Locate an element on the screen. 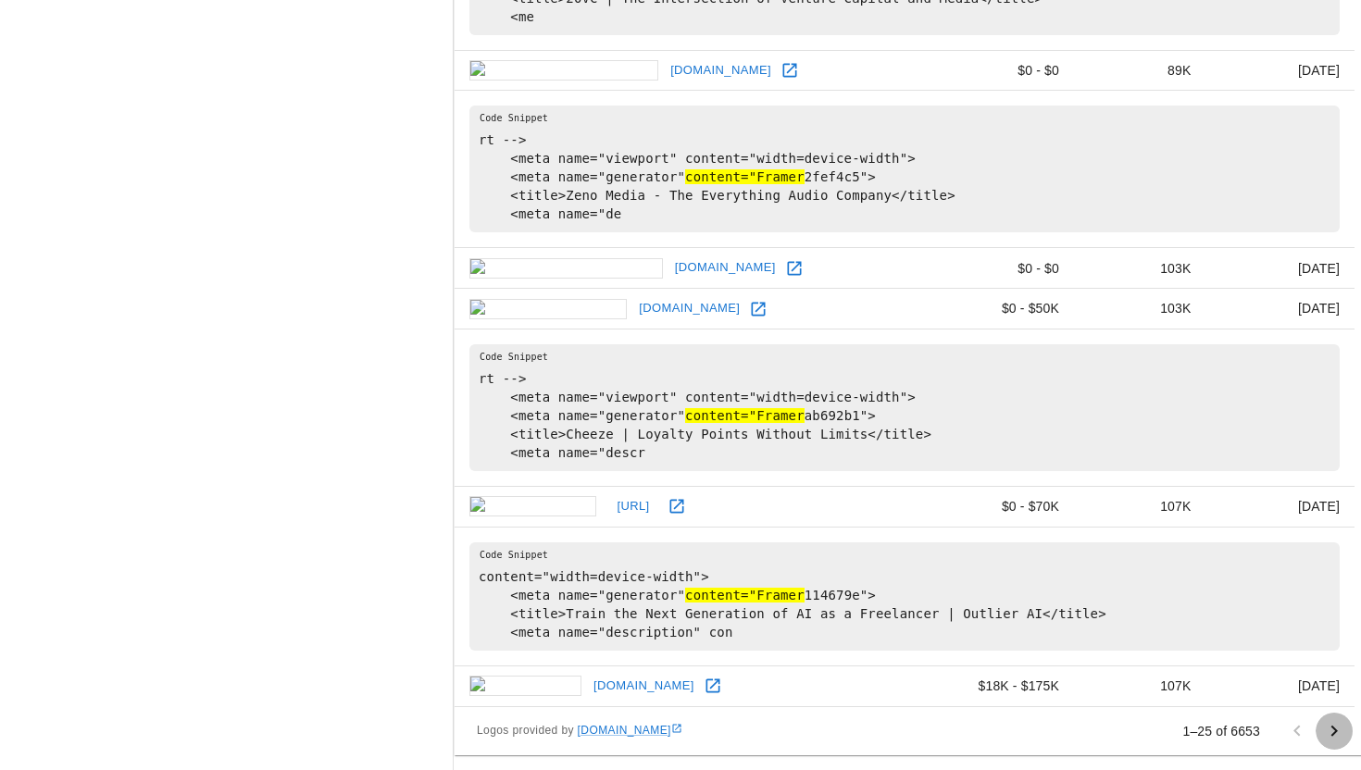 The height and width of the screenshot is (770, 1361). a: Open growthtools.com in new window is located at coordinates (794, 268).